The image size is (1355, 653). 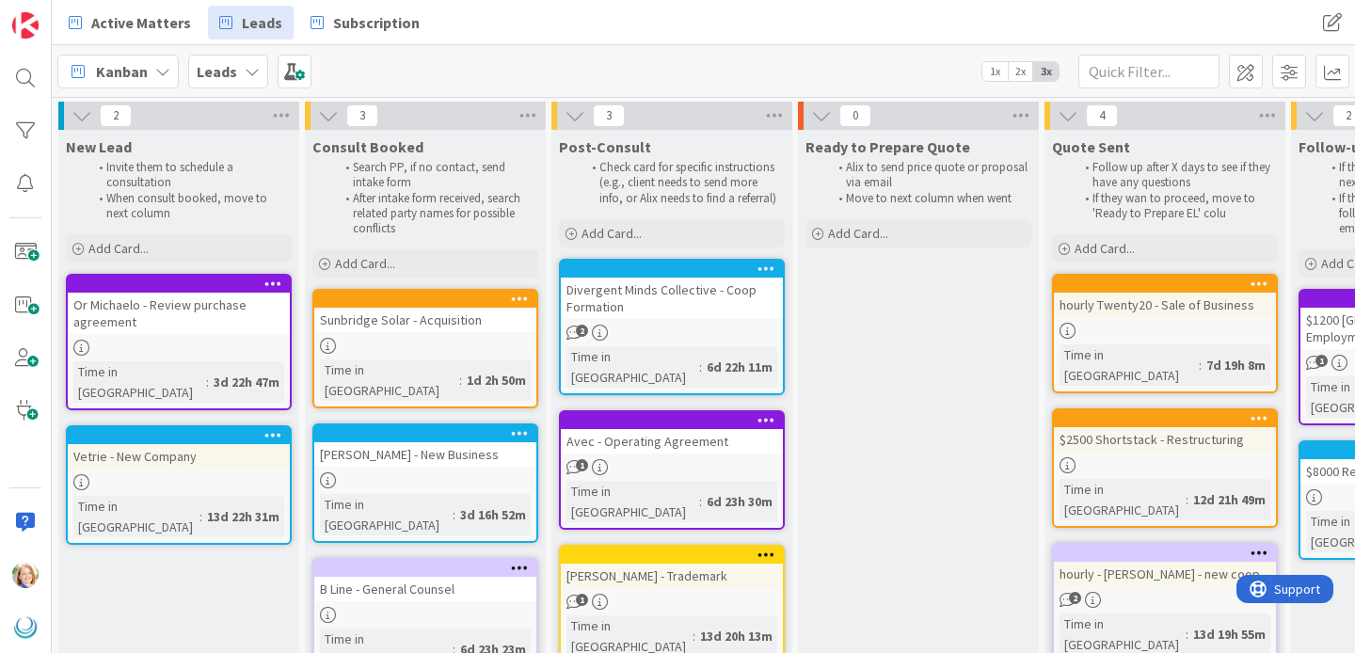 What do you see at coordinates (25, 627) in the screenshot?
I see `img: avatar` at bounding box center [25, 627].